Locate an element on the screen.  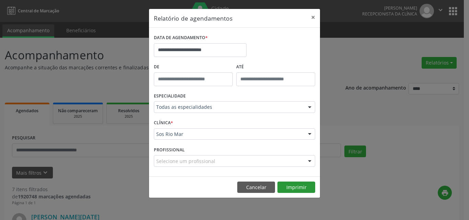
label: ESPECIALIDADE is located at coordinates (170, 96).